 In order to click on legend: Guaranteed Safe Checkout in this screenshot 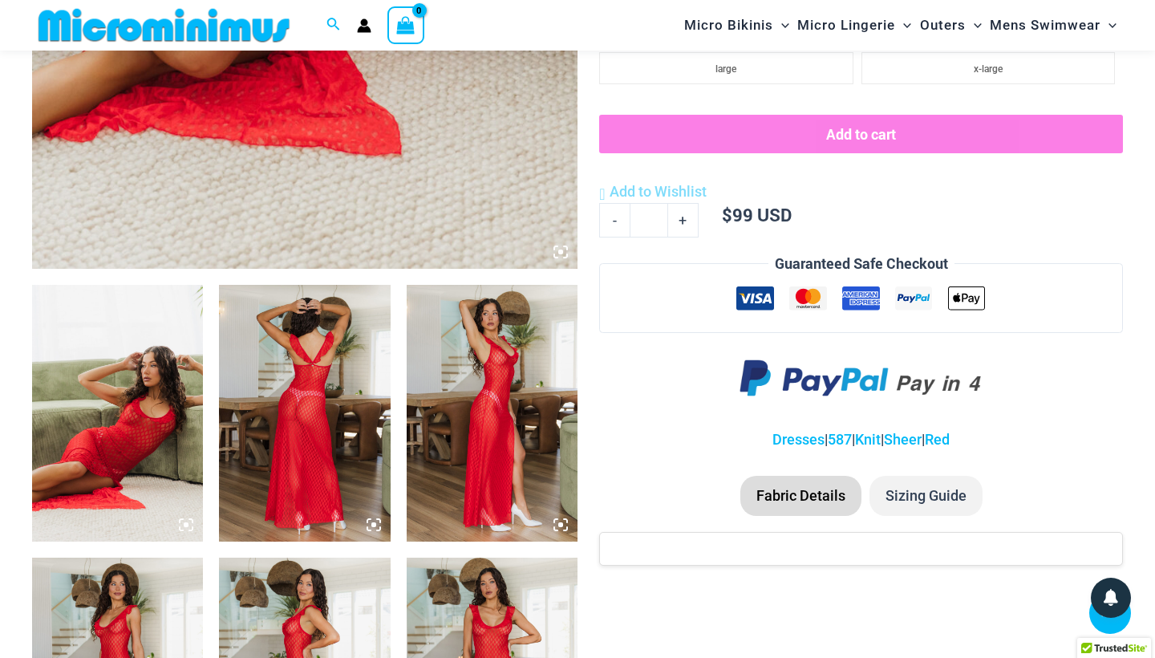, I will do `click(862, 264)`.